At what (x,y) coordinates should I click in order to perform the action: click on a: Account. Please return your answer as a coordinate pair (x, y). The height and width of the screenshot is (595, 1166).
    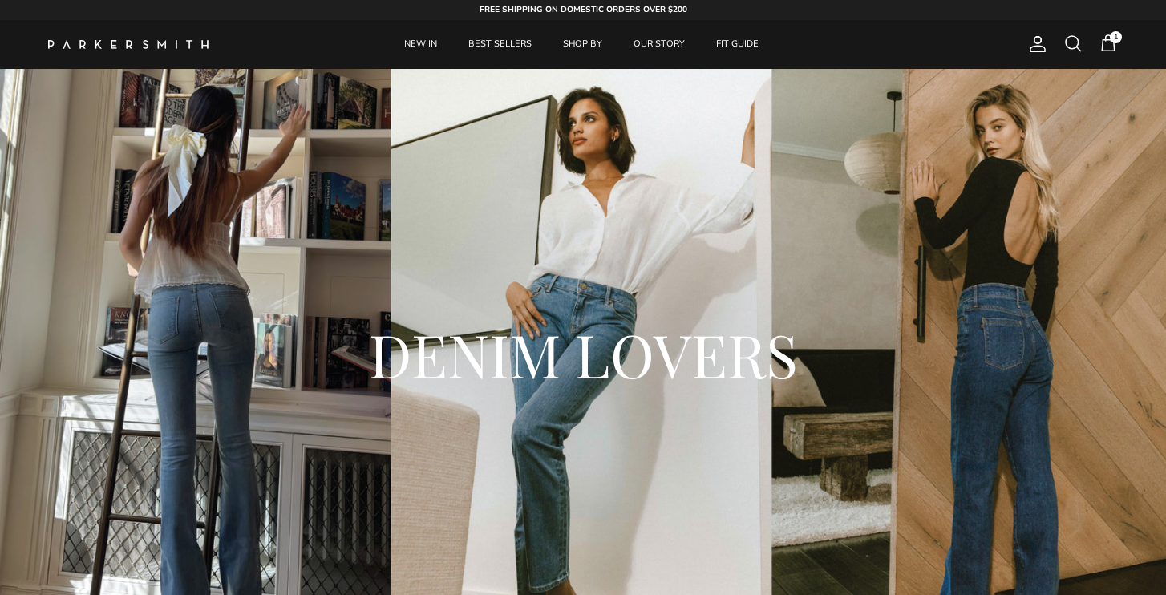
    Looking at the image, I should click on (1034, 44).